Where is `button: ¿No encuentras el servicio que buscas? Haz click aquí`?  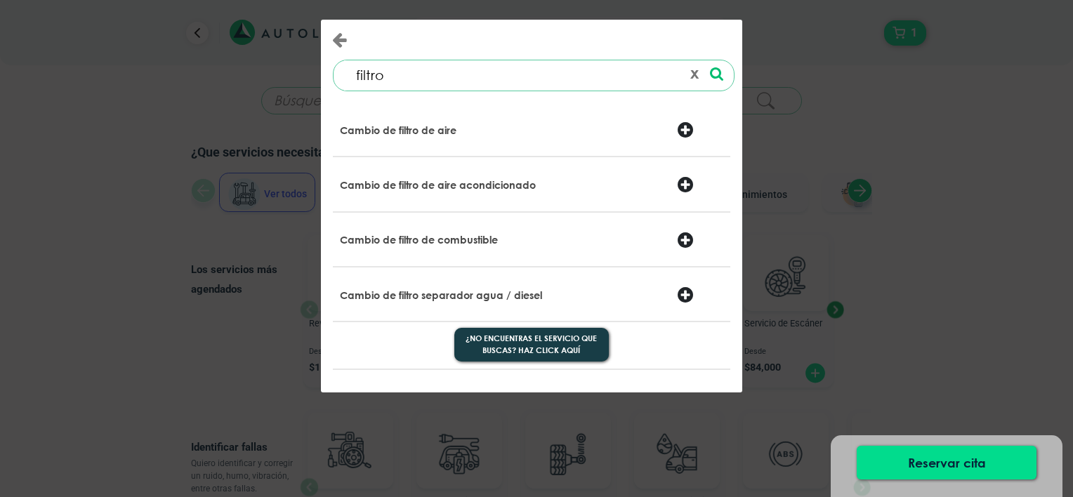
button: ¿No encuentras el servicio que buscas? Haz click aquí is located at coordinates (531, 345).